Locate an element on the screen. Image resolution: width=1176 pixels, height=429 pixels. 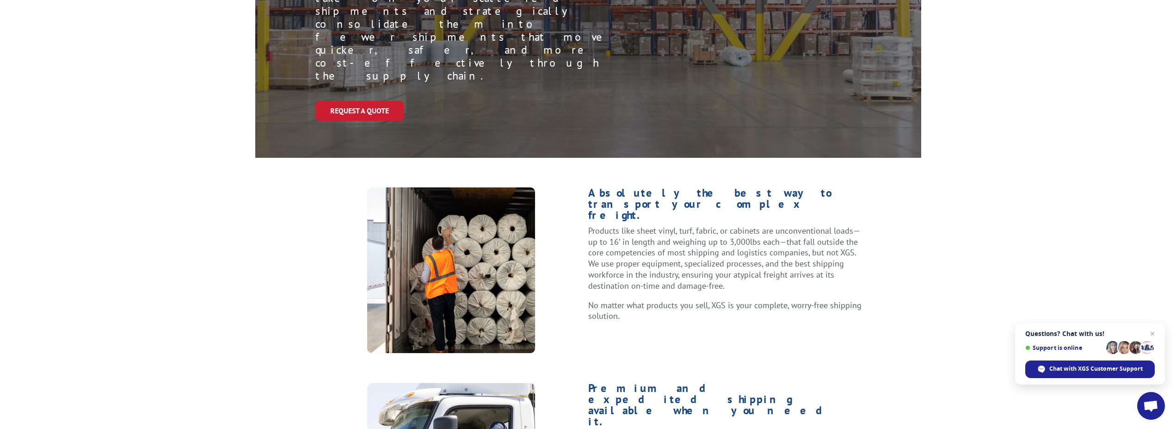
a: Request a Quote is located at coordinates (359, 111).